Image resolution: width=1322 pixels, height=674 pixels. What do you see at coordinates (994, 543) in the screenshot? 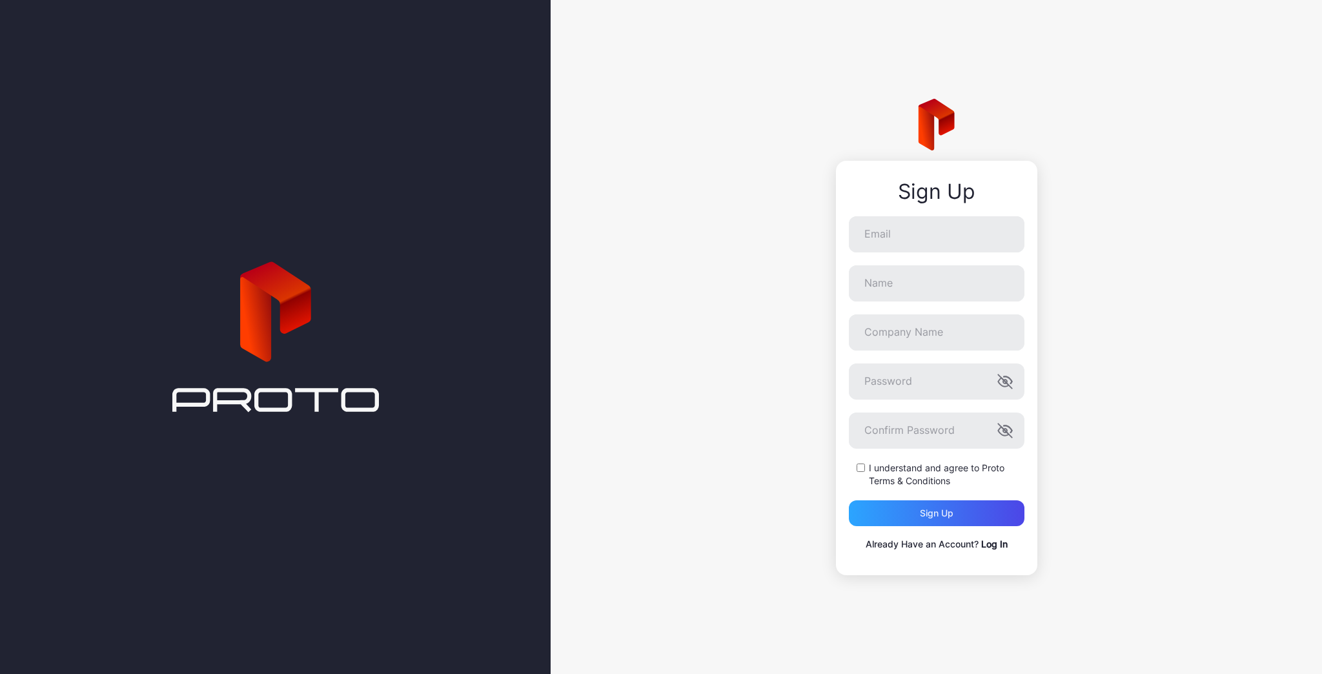
I see `a: Log In` at bounding box center [994, 543].